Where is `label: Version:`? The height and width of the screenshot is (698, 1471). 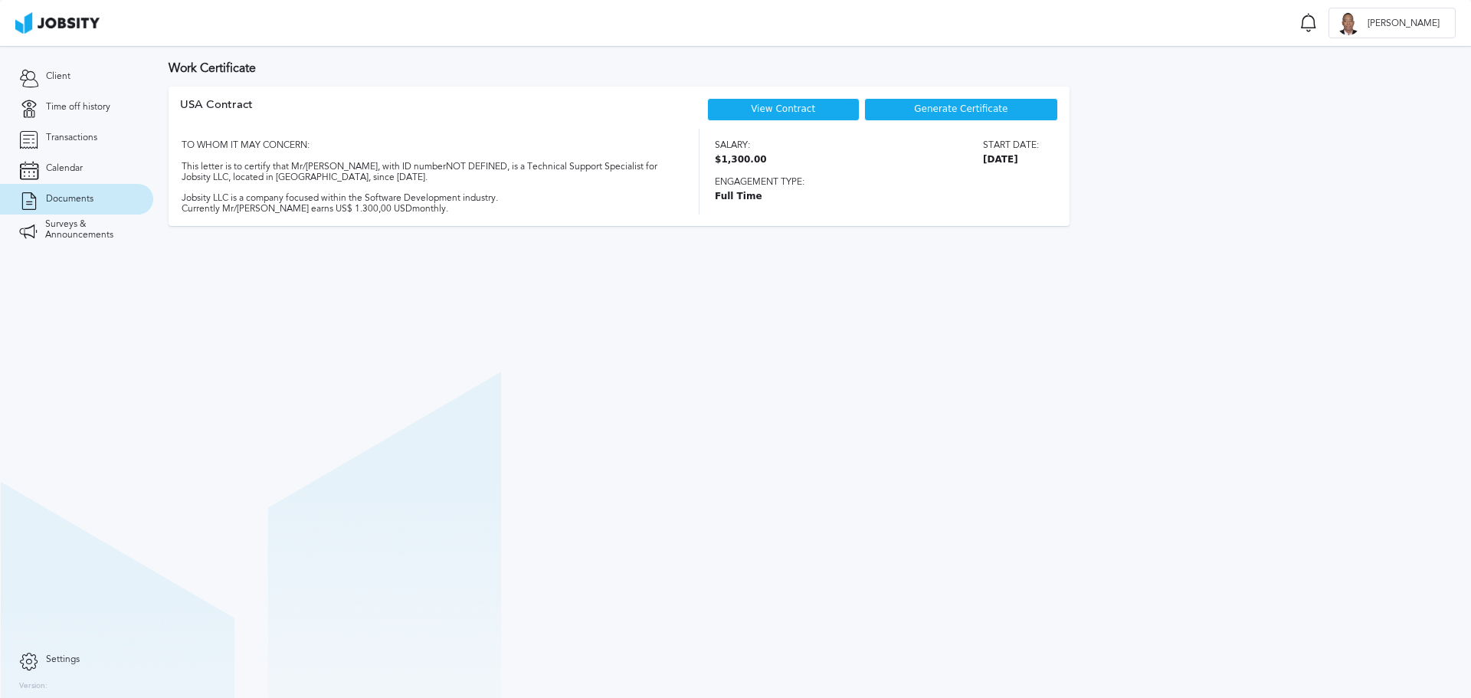
label: Version: is located at coordinates (33, 686).